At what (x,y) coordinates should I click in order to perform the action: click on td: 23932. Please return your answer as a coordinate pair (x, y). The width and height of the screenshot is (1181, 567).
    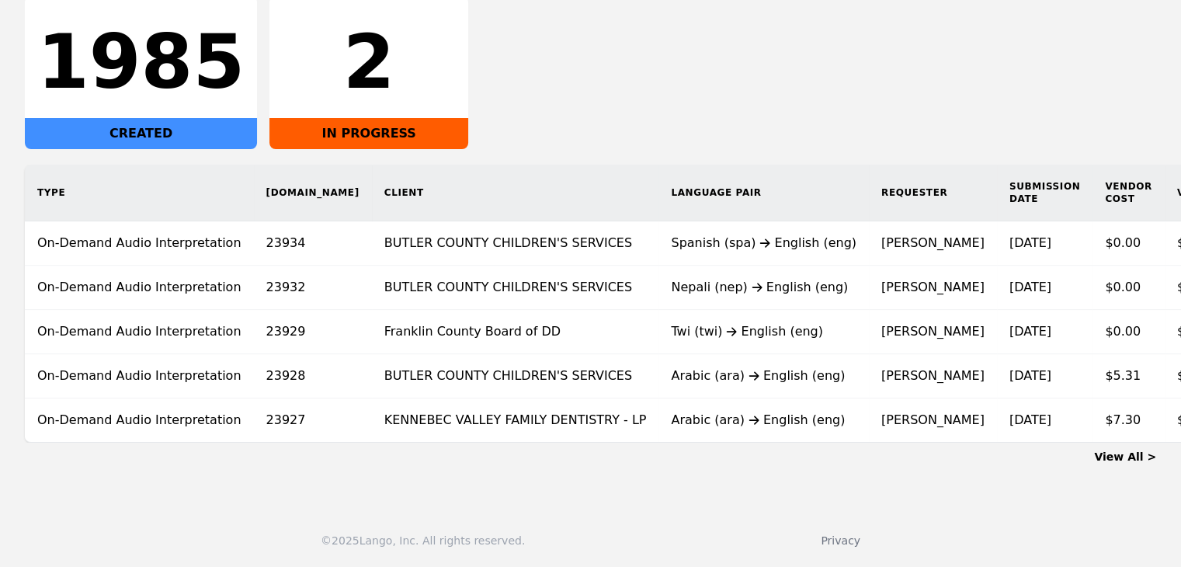
    Looking at the image, I should click on (313, 287).